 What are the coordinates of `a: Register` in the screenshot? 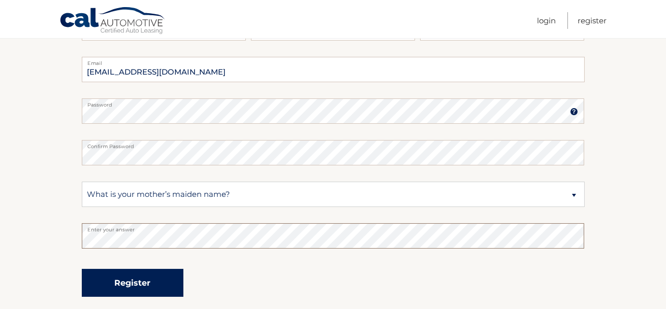 It's located at (592, 20).